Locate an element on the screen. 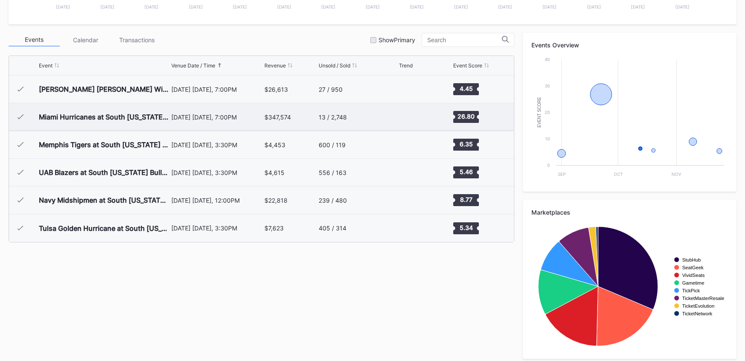 This screenshot has height=361, width=745. text: Gametime is located at coordinates (693, 283).